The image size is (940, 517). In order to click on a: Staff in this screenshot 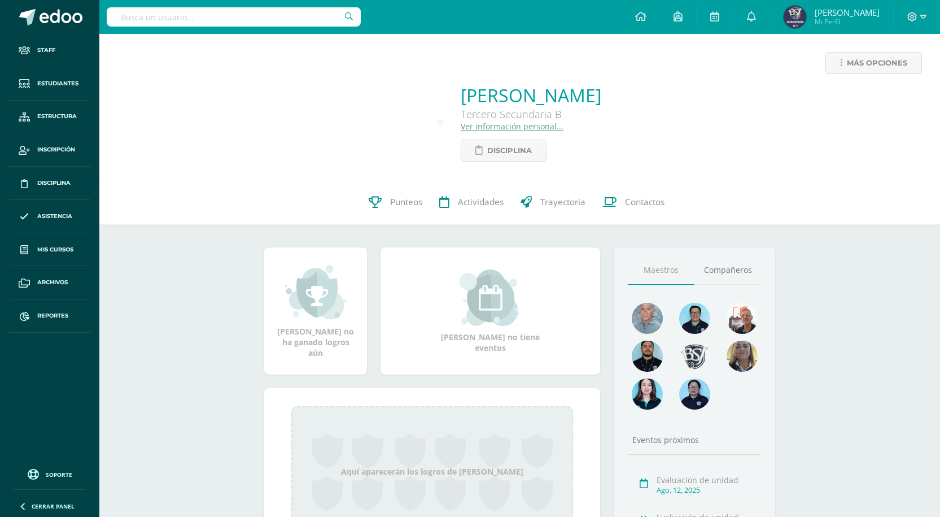, I will do `click(50, 50)`.